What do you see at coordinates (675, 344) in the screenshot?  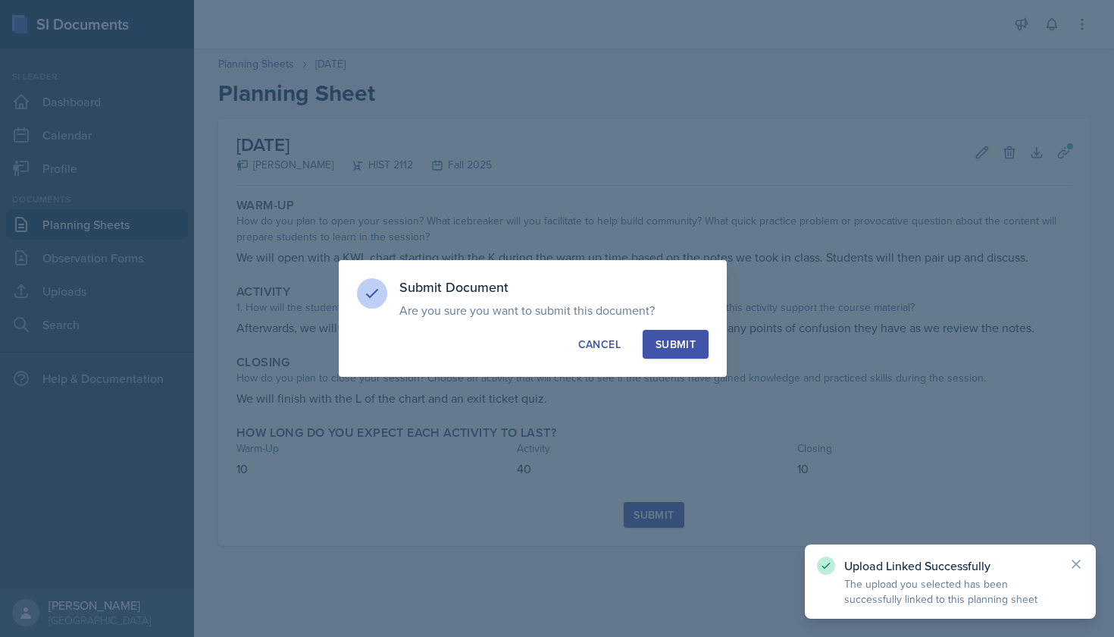 I see `button: Submit` at bounding box center [675, 344].